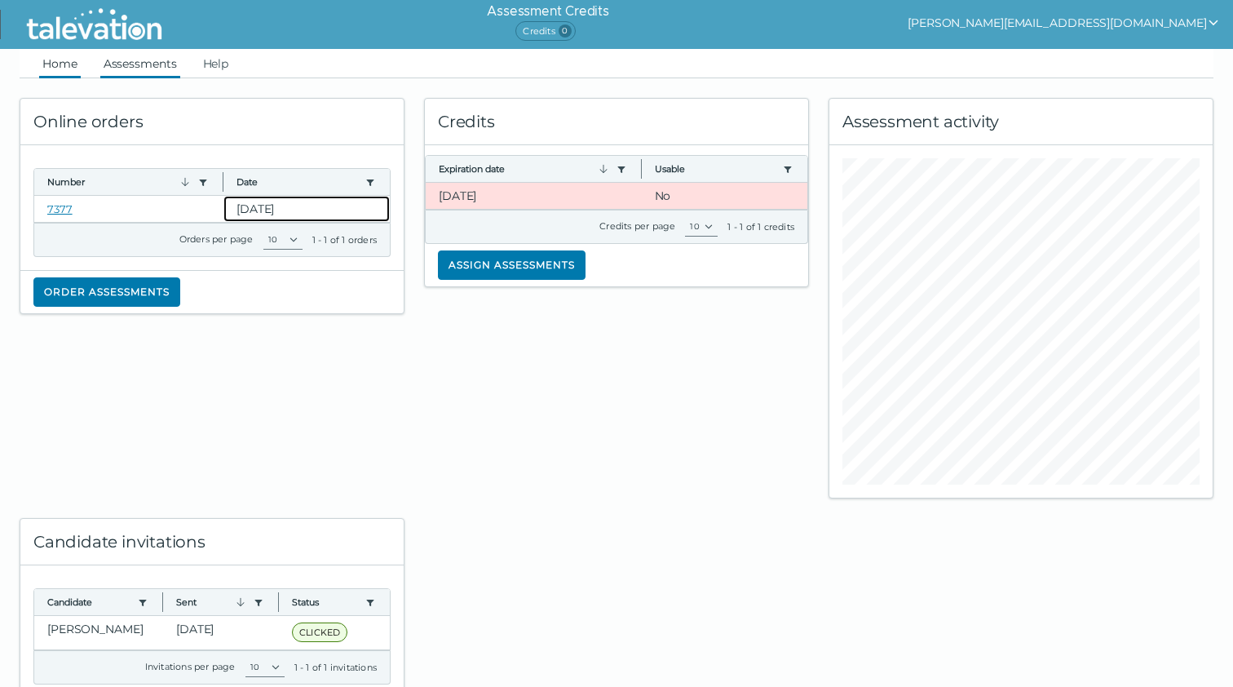 The width and height of the screenshot is (1233, 687). Describe the element at coordinates (1063, 23) in the screenshot. I see `button: show user actions` at that location.